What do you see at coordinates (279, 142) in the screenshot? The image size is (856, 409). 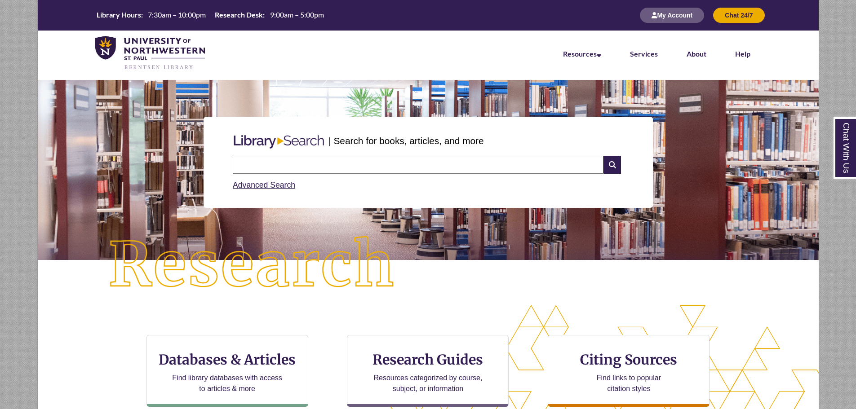 I see `img: Libary Search` at bounding box center [279, 142].